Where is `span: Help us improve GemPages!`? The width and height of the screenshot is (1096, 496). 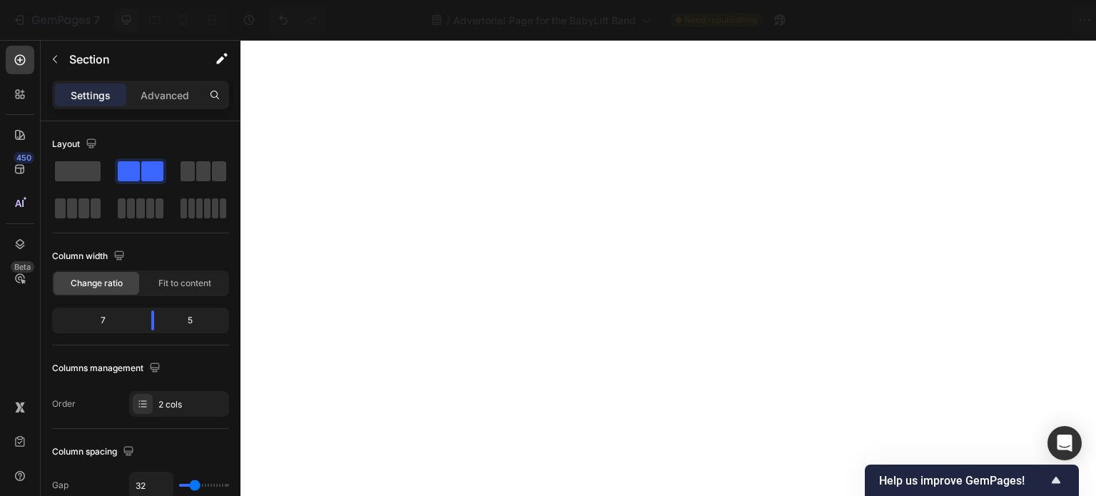
span: Help us improve GemPages! is located at coordinates (963, 480).